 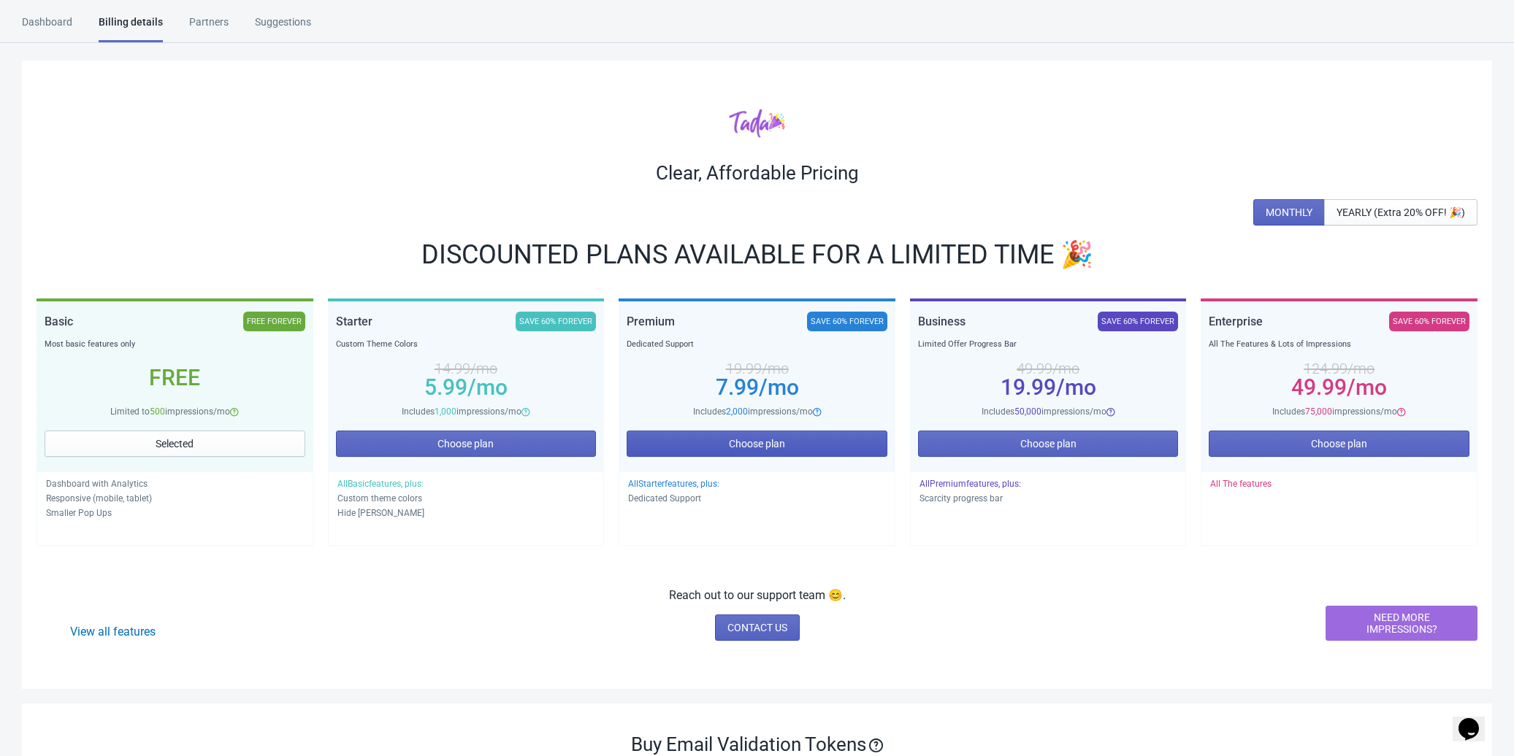 I want to click on a: View all features, so click(x=112, y=632).